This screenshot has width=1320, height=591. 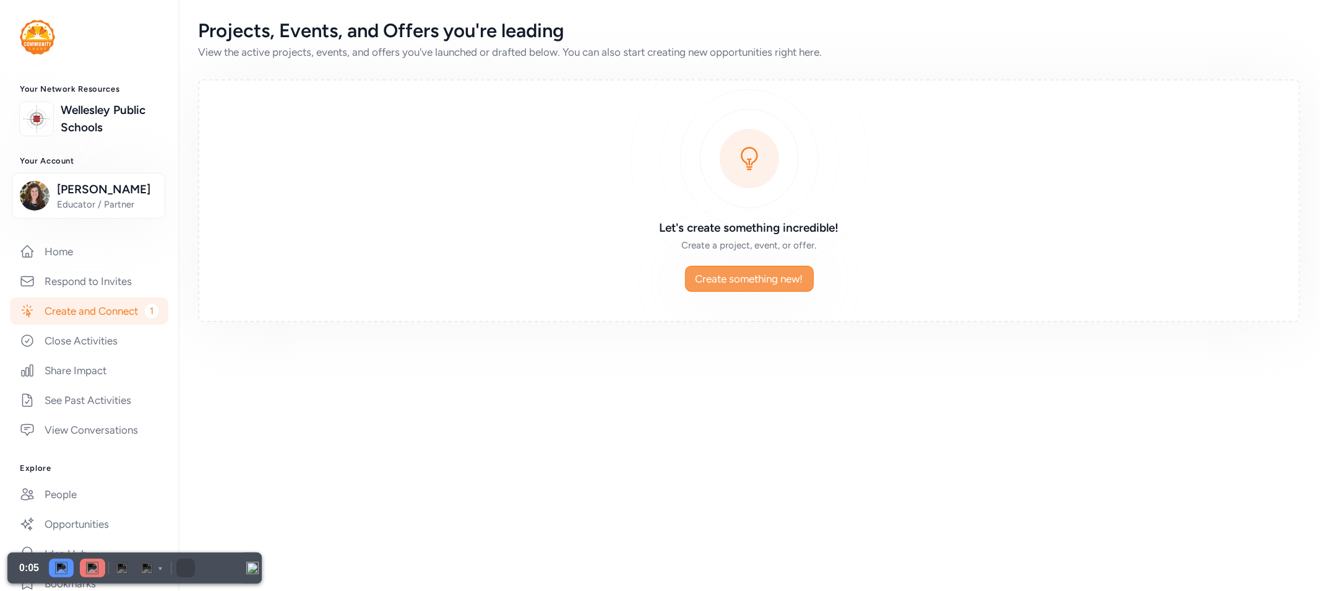 What do you see at coordinates (89, 468) in the screenshot?
I see `h3: Explore` at bounding box center [89, 468].